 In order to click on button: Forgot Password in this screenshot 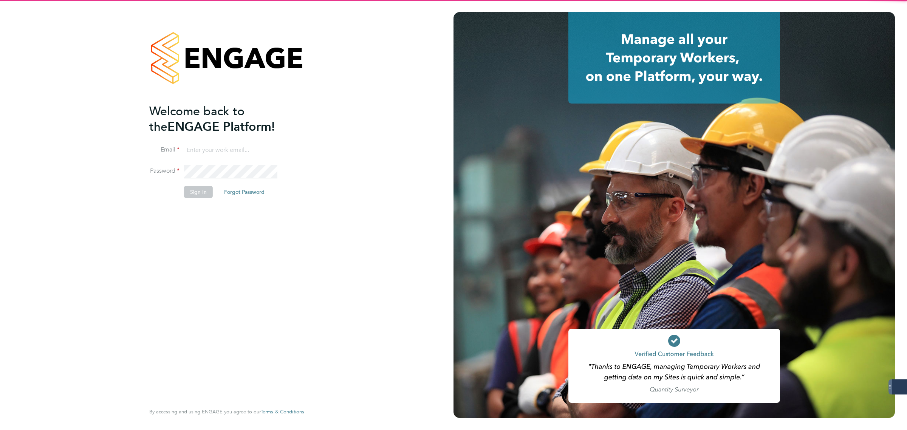, I will do `click(244, 192)`.